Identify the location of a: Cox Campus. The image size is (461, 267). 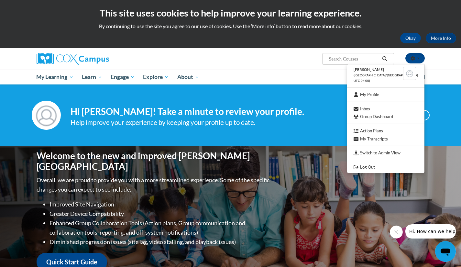
(98, 59).